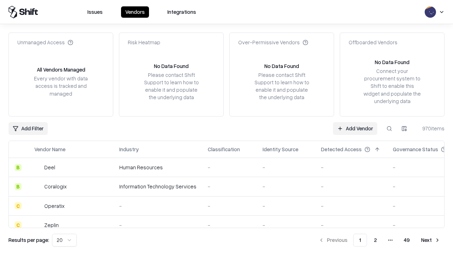 This screenshot has height=255, width=453. Describe the element at coordinates (407, 240) in the screenshot. I see `button: 49` at that location.